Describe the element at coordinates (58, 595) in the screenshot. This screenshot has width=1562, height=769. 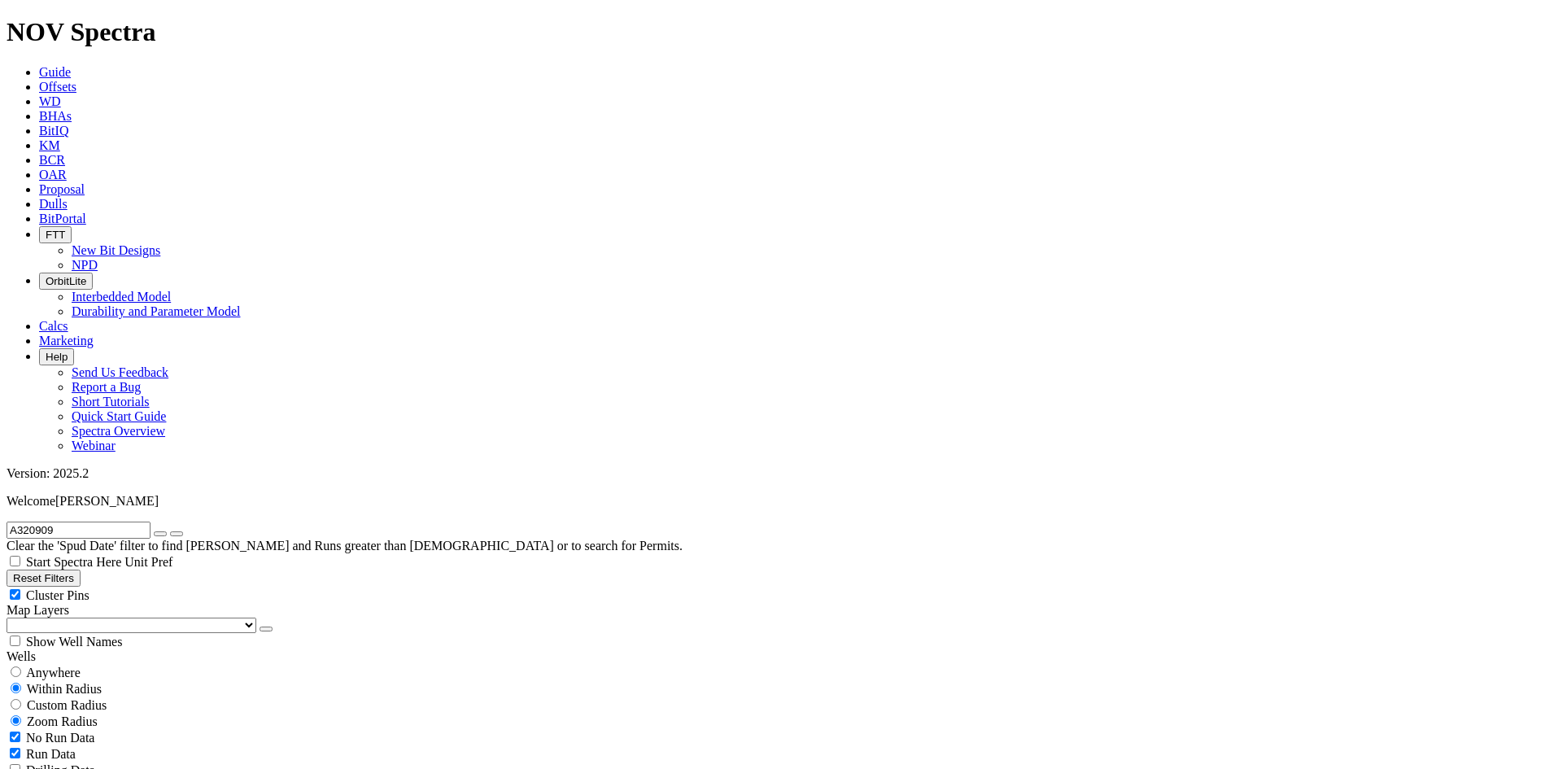
I see `span: Cluster Pins` at that location.